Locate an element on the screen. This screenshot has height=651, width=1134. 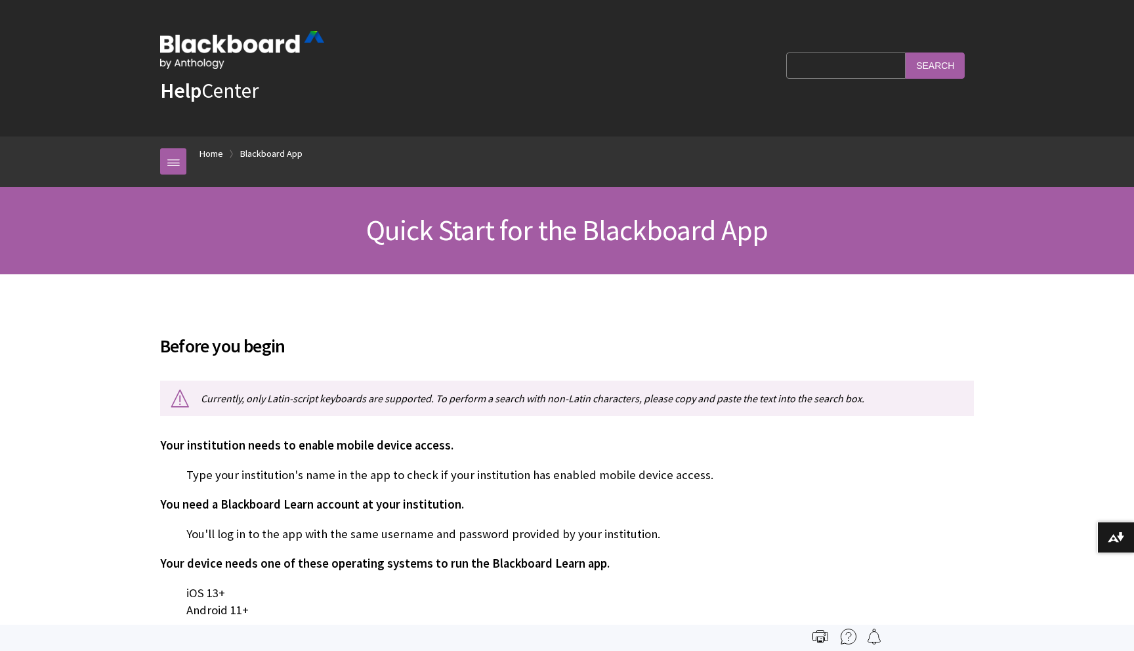
span: Your institution needs to enable mobile device access. is located at coordinates (306, 445).